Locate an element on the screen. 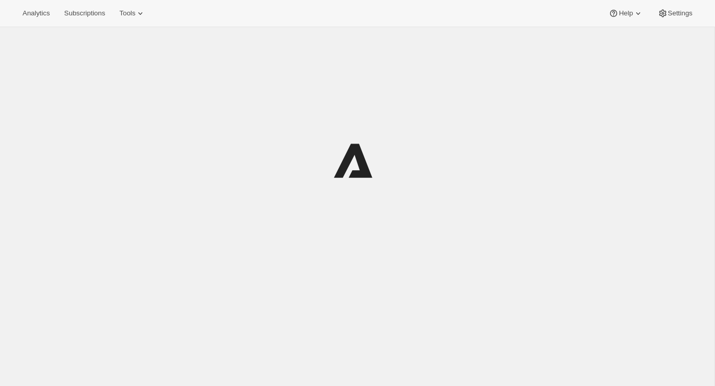 Image resolution: width=715 pixels, height=386 pixels. span: Tools is located at coordinates (127, 13).